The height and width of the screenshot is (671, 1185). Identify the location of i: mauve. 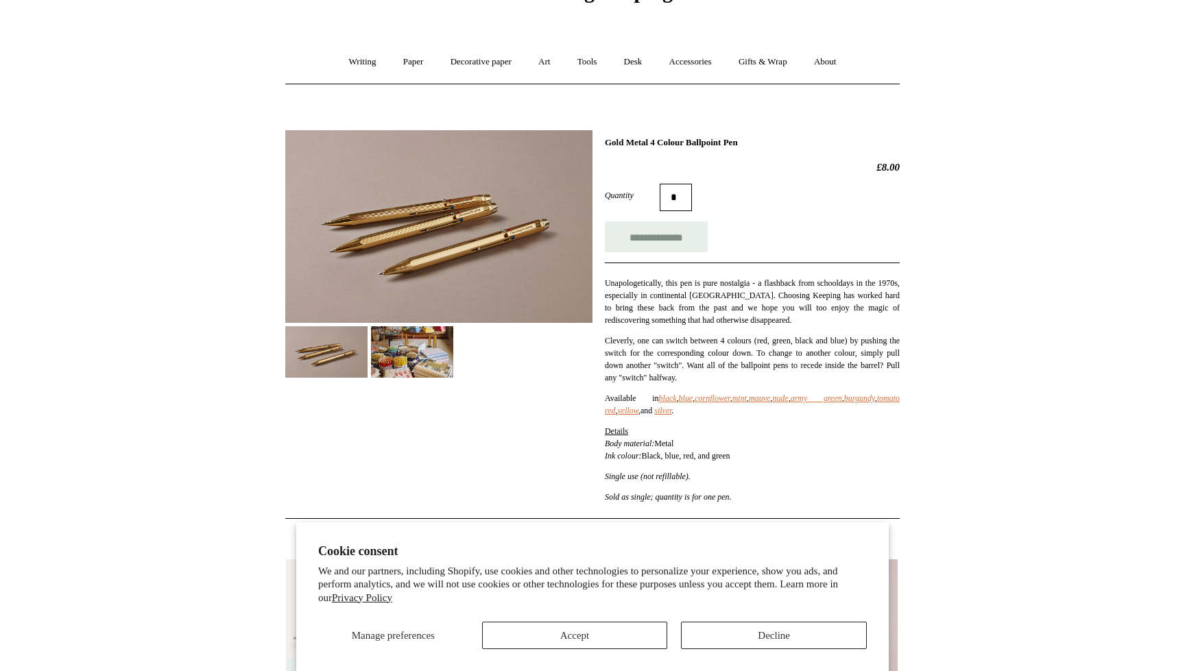
(759, 398).